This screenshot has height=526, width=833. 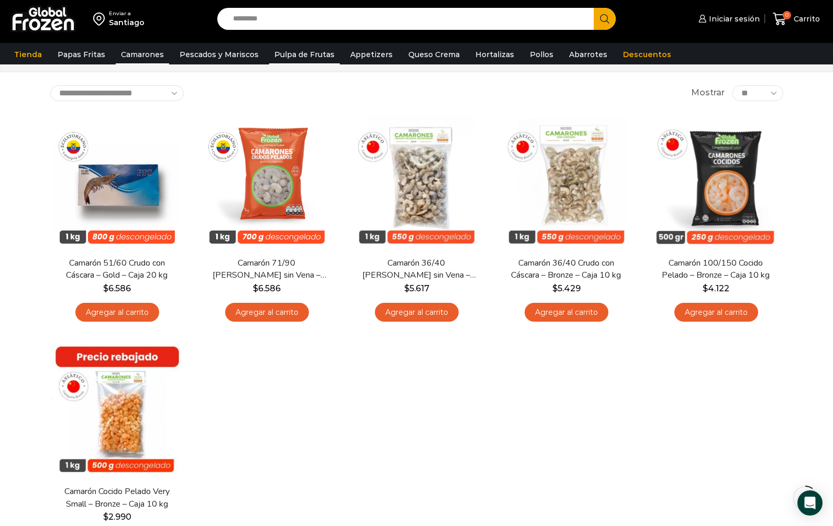 I want to click on select: Pedido de la tienda, so click(x=117, y=93).